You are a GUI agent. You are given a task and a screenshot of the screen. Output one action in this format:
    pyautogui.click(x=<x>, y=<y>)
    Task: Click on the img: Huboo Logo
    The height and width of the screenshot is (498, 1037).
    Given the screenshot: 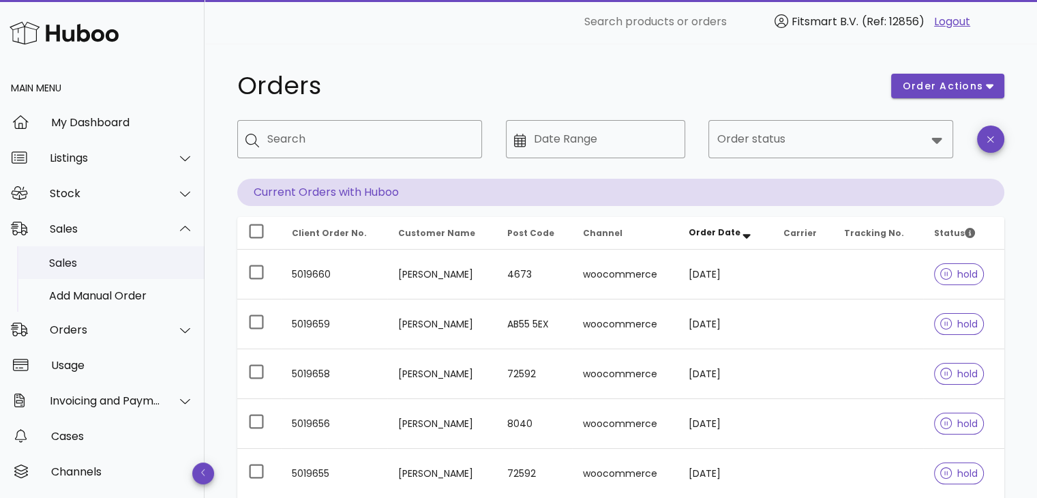 What is the action you would take?
    pyautogui.click(x=64, y=33)
    